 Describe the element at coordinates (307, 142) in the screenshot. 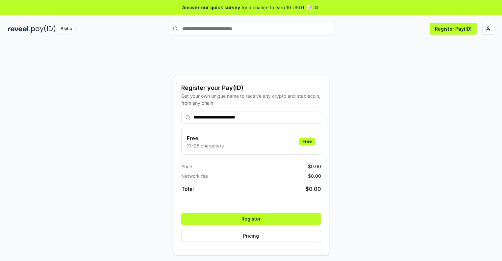

I see `div: Free` at that location.